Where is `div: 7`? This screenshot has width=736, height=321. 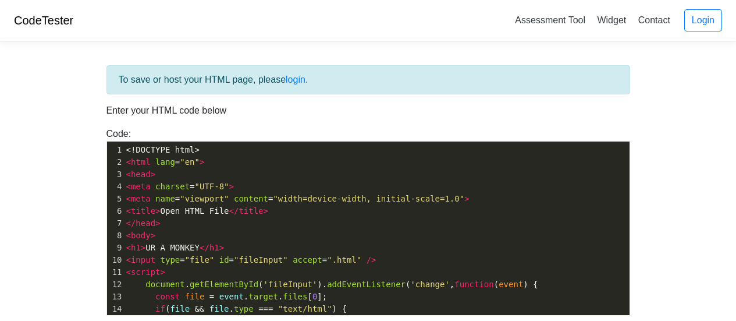 div: 7 is located at coordinates (115, 223).